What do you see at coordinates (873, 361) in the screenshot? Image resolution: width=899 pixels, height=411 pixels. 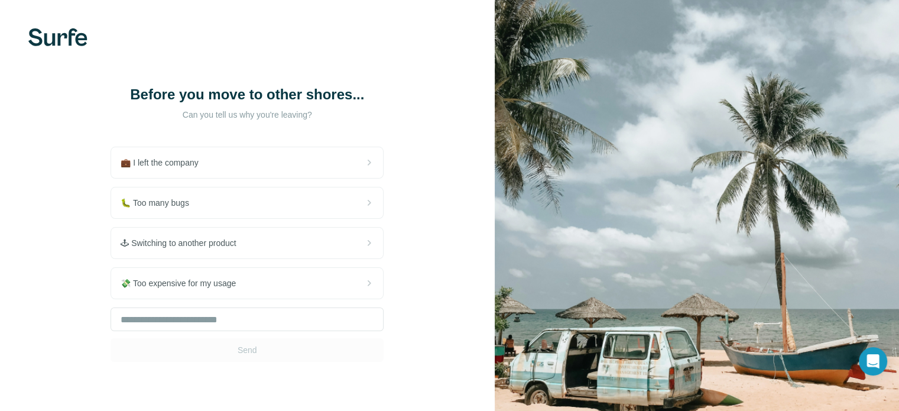 I see `div: Open Intercom Messenger` at bounding box center [873, 361].